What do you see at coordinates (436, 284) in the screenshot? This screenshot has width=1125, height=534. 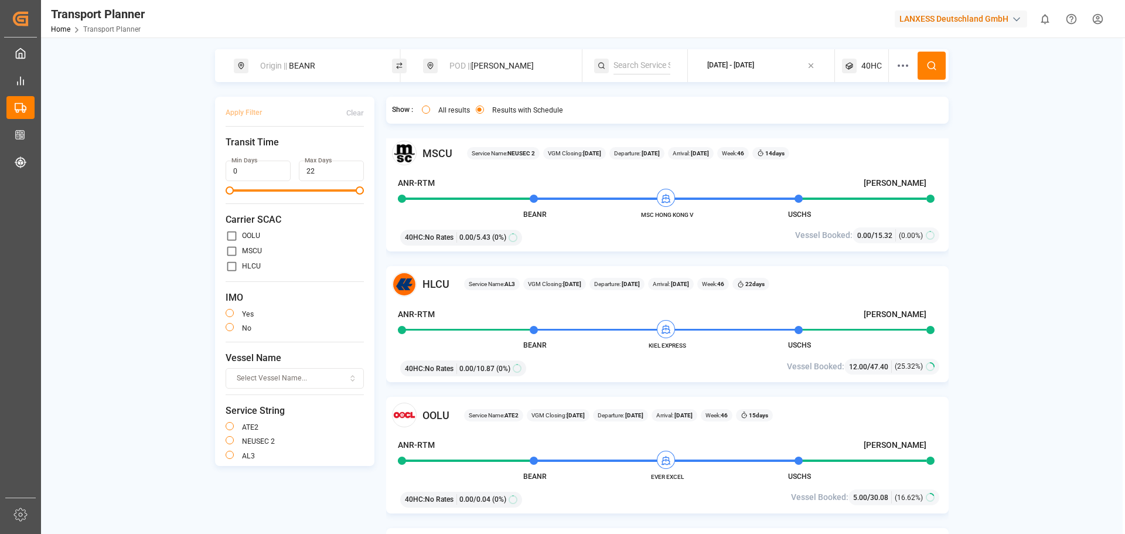 I see `span: HLCU` at bounding box center [436, 284].